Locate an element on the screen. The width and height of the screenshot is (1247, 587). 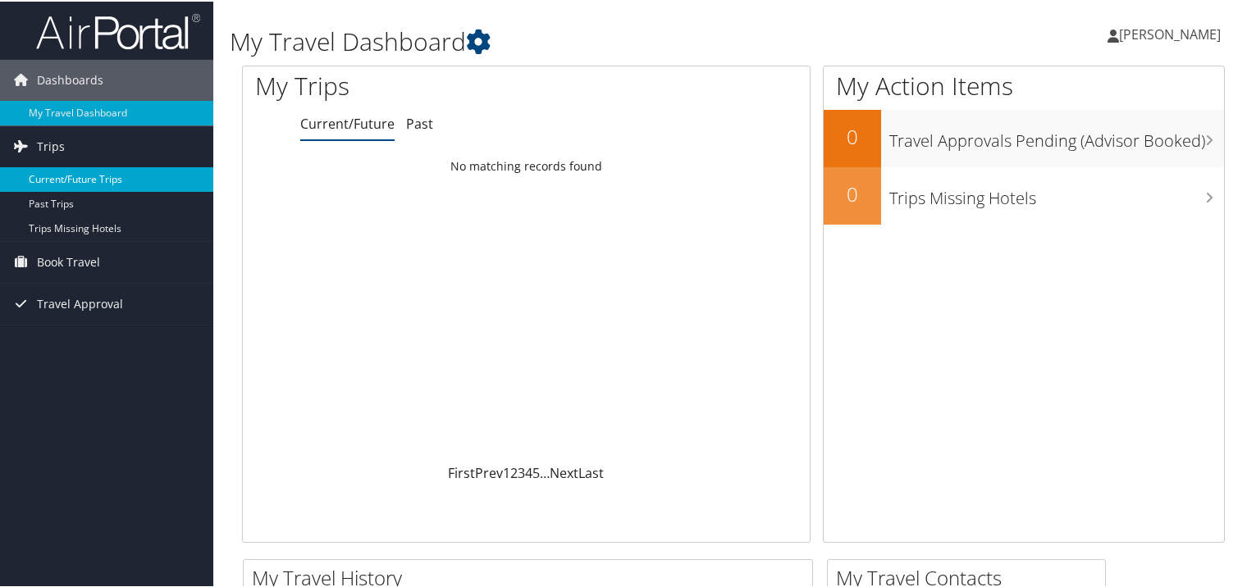
a: 0Travel Approvals Pending (Advisor Booked) is located at coordinates (1024, 137).